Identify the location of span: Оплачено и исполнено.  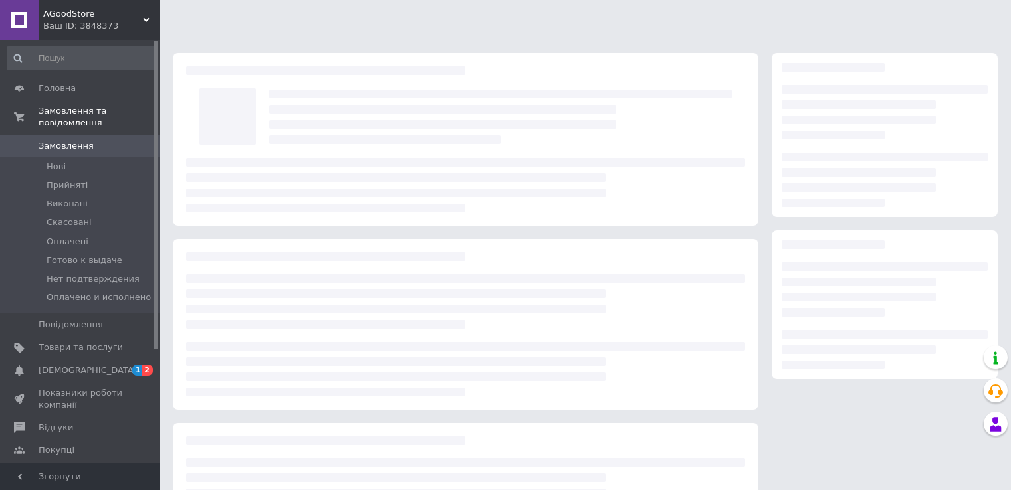
(98, 298).